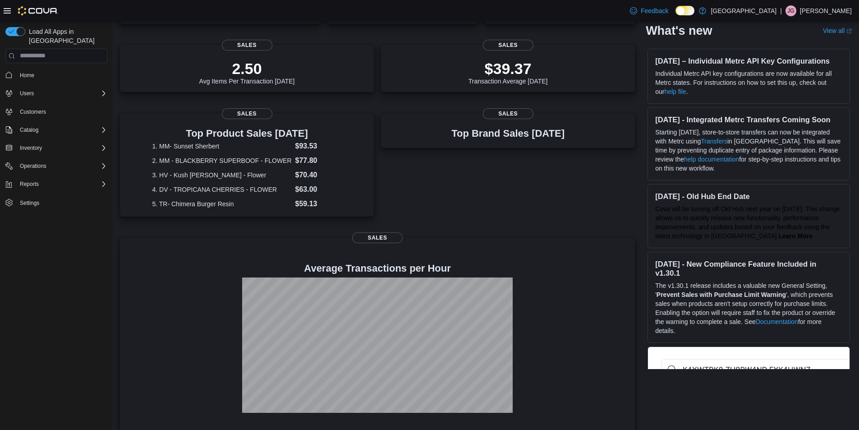 The image size is (859, 430). What do you see at coordinates (795, 236) in the screenshot?
I see `strong: Learn More` at bounding box center [795, 236].